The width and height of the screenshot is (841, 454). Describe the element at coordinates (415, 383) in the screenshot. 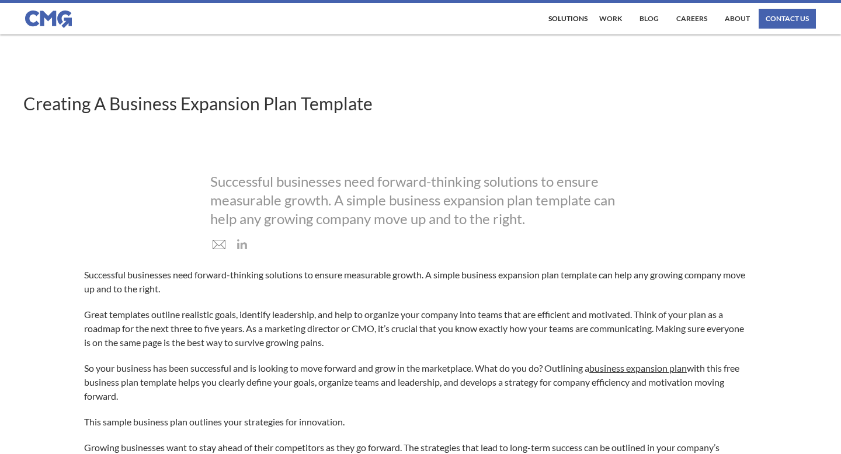

I see `p: So your business has been successful and is looking to move forward and grow in the marketplace. ...` at that location.